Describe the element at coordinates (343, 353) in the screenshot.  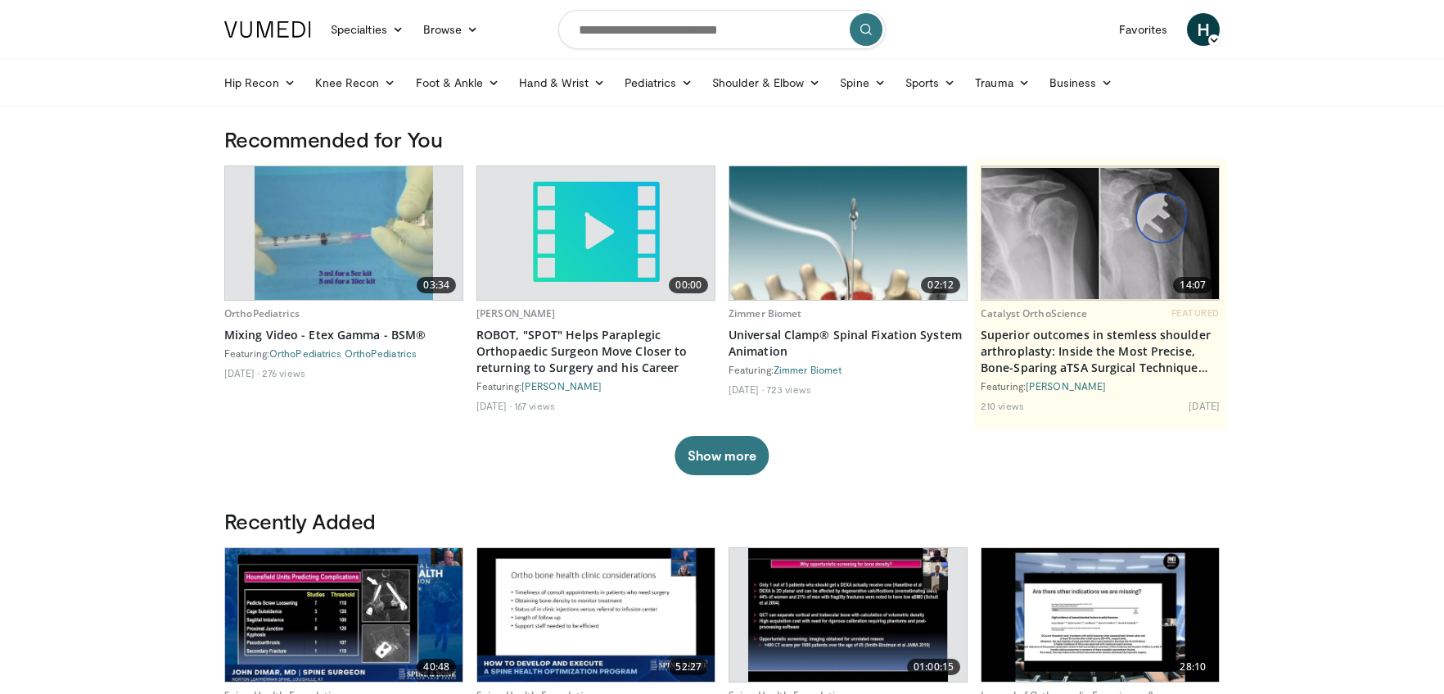
I see `a: OrthoPediatrics OrthoPediatrics` at that location.